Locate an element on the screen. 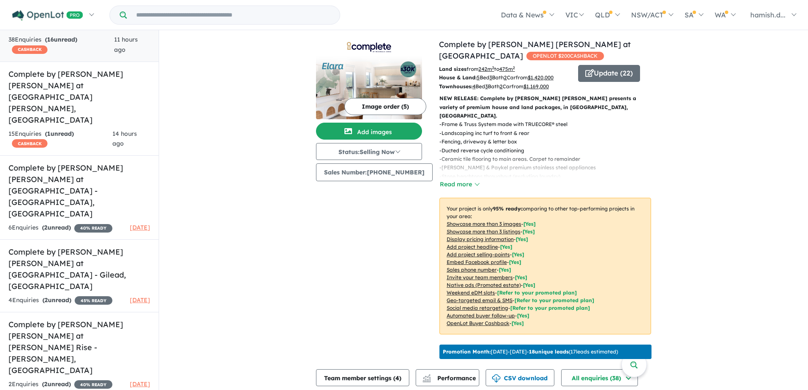 Image resolution: width=808 pixels, height=390 pixels. u: Native ads (Promoted estate) is located at coordinates (484, 285).